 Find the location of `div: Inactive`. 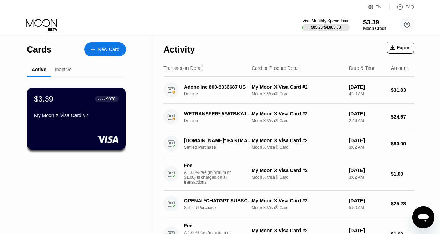

div: Inactive is located at coordinates (63, 70).